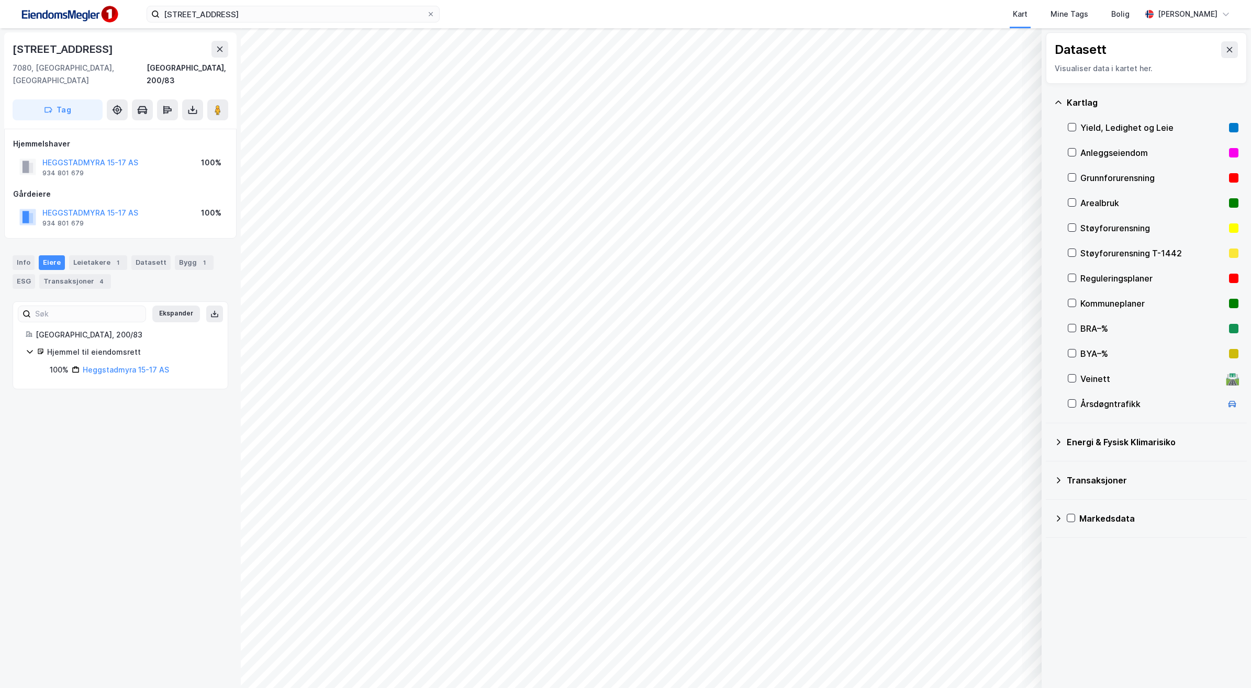  Describe the element at coordinates (293, 14) in the screenshot. I see `input: Søk på adresse, matrikkel, gårdeiere, leietakere eller personer` at that location.